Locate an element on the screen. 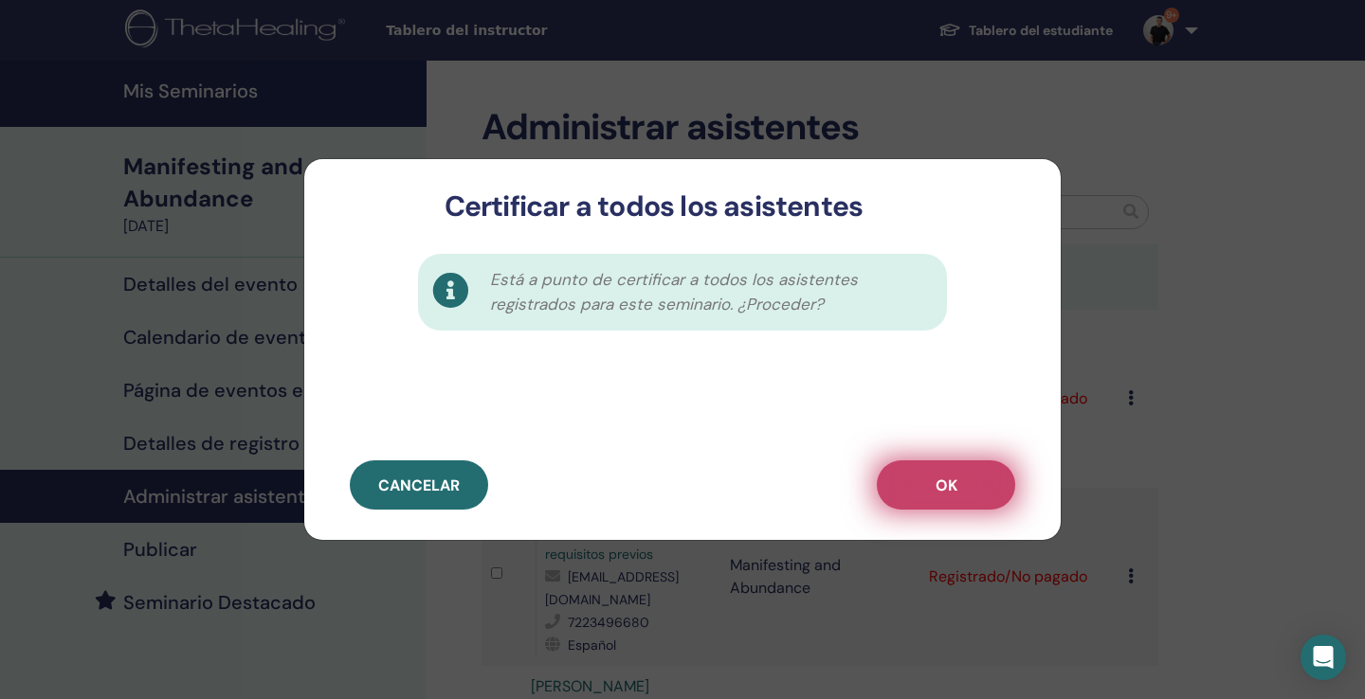 The height and width of the screenshot is (699, 1365). button: Cancelar is located at coordinates (419, 485).